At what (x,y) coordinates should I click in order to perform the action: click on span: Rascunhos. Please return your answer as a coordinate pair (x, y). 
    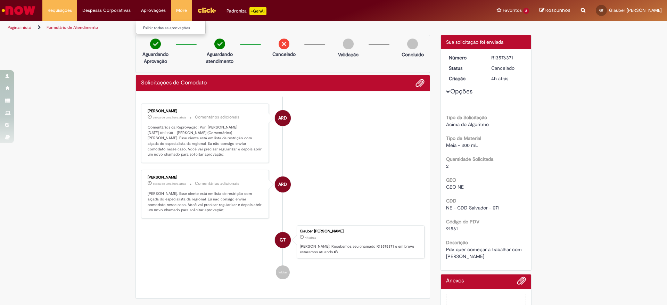
    Looking at the image, I should click on (558, 10).